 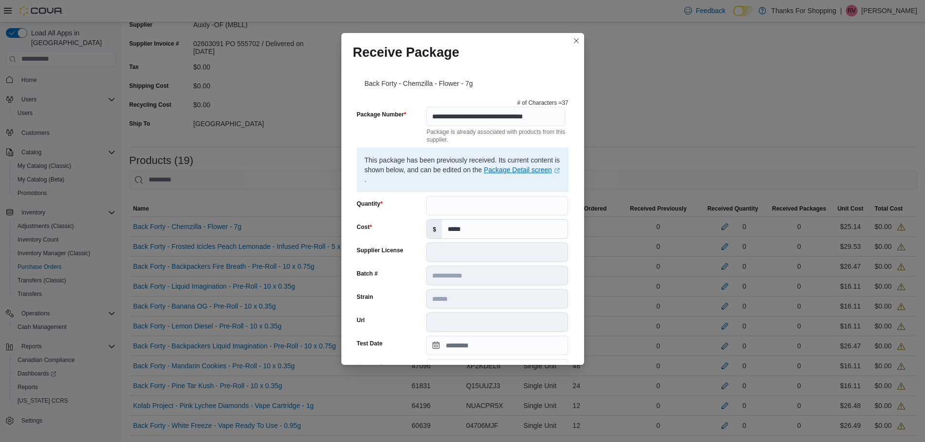 What do you see at coordinates (374, 367) in the screenshot?
I see `label: Harvest Date` at bounding box center [374, 367].